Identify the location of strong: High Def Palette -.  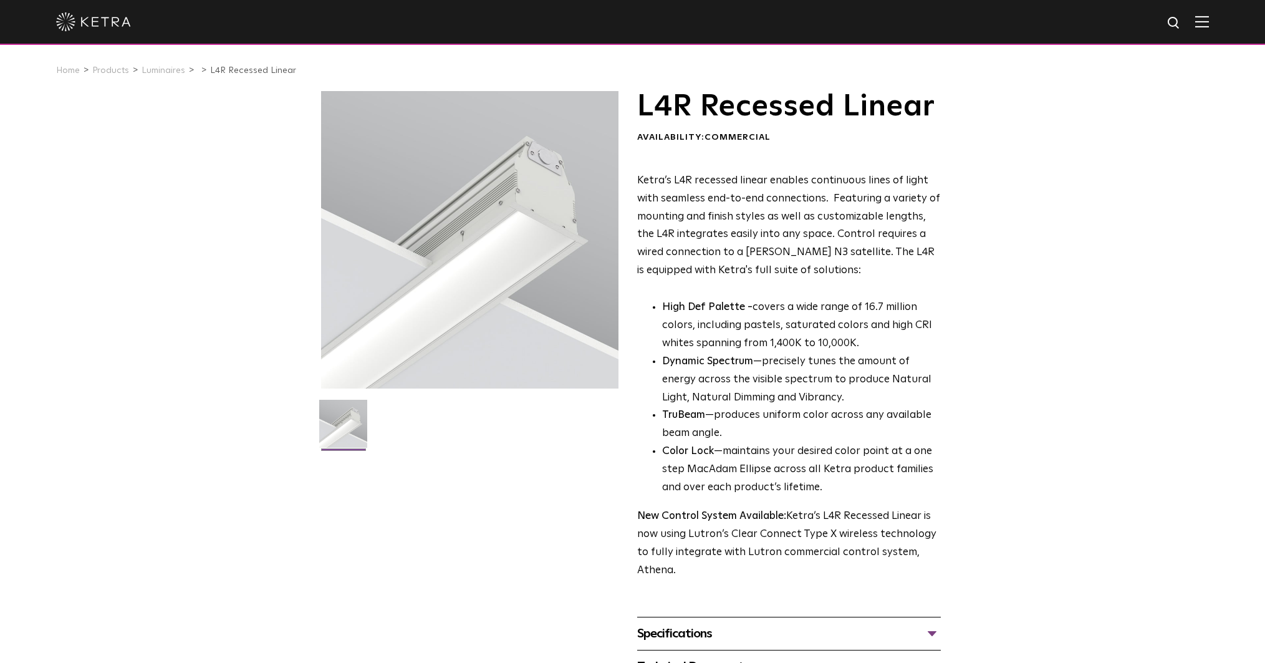
(707, 307).